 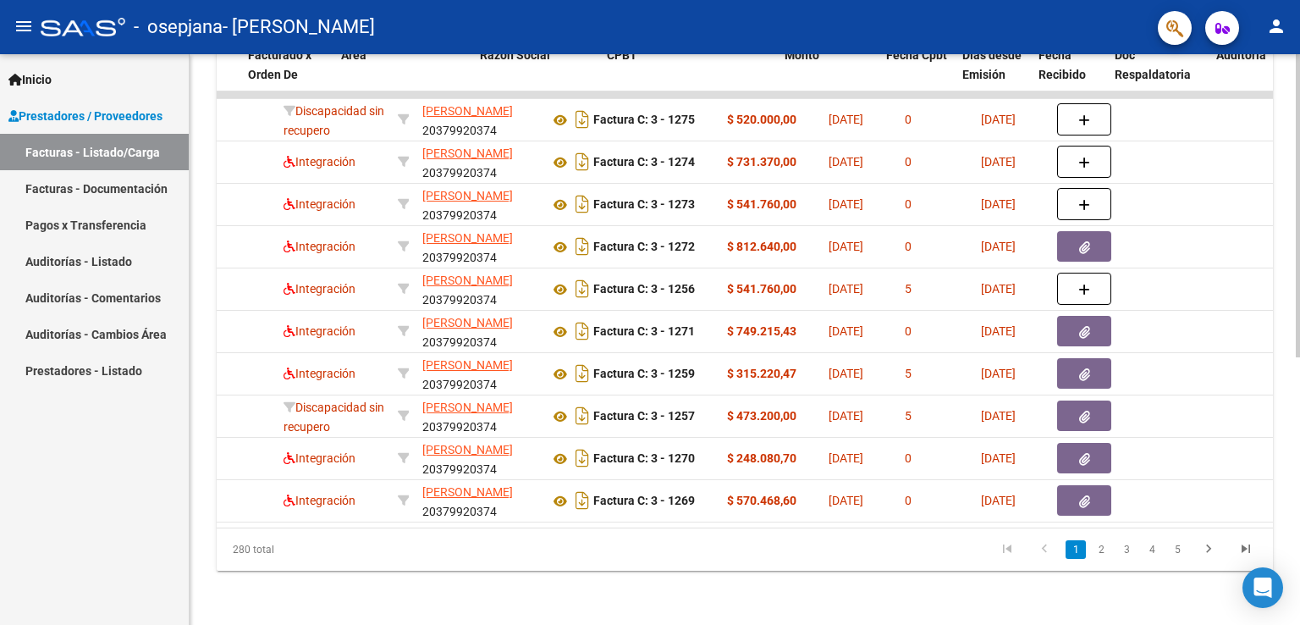 What do you see at coordinates (762, 162) in the screenshot?
I see `strong: $ 731.370,00` at bounding box center [762, 162].